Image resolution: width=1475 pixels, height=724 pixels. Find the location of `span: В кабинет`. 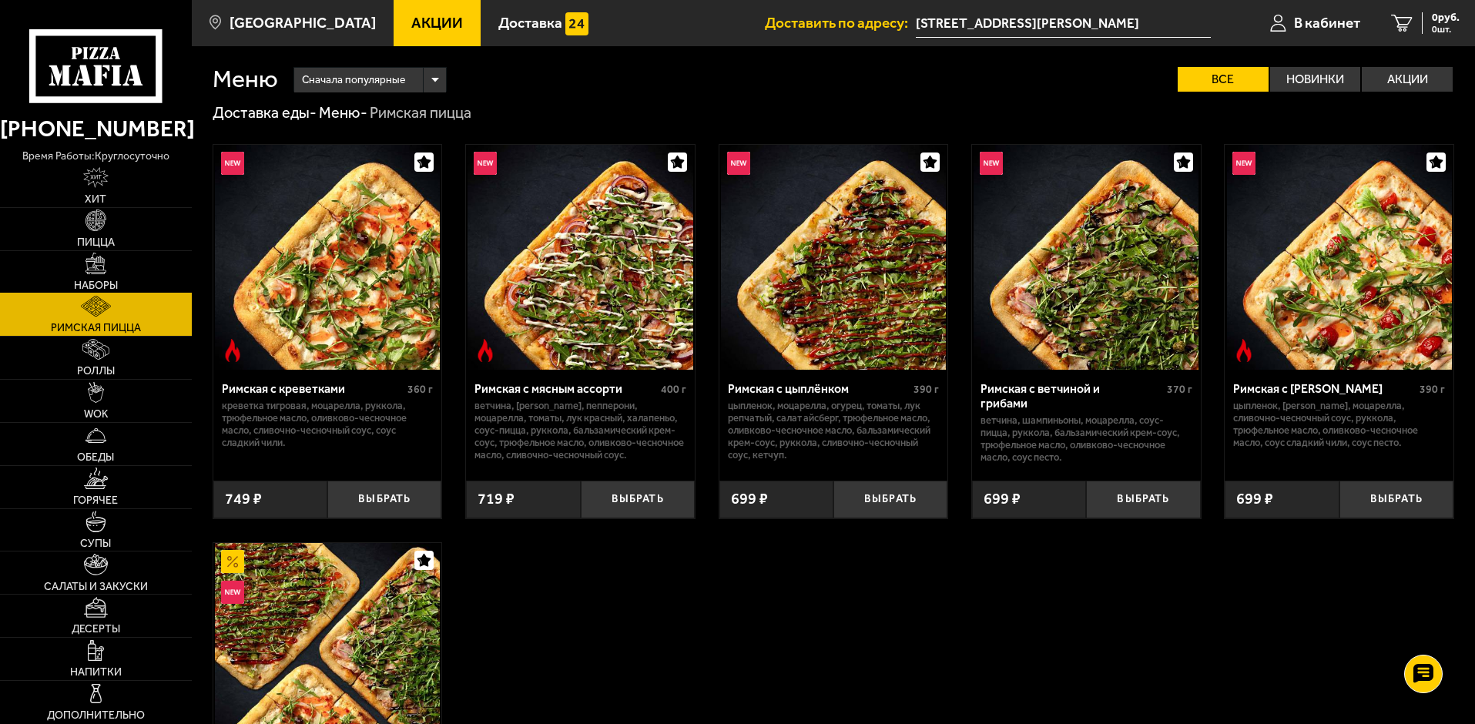

span: В кабинет is located at coordinates (1327, 22).